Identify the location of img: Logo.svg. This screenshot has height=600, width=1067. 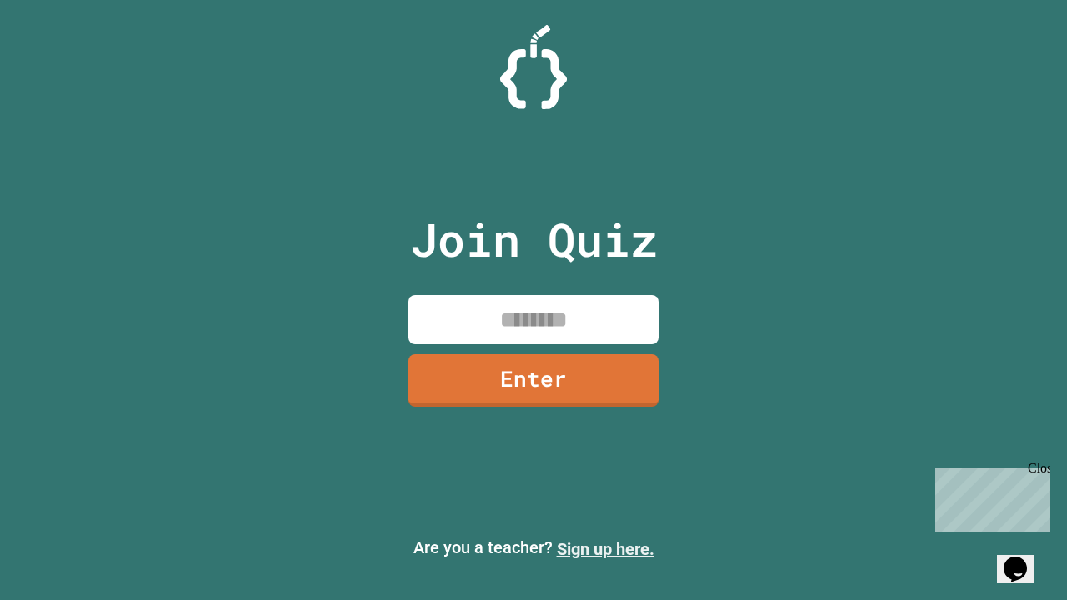
(533, 67).